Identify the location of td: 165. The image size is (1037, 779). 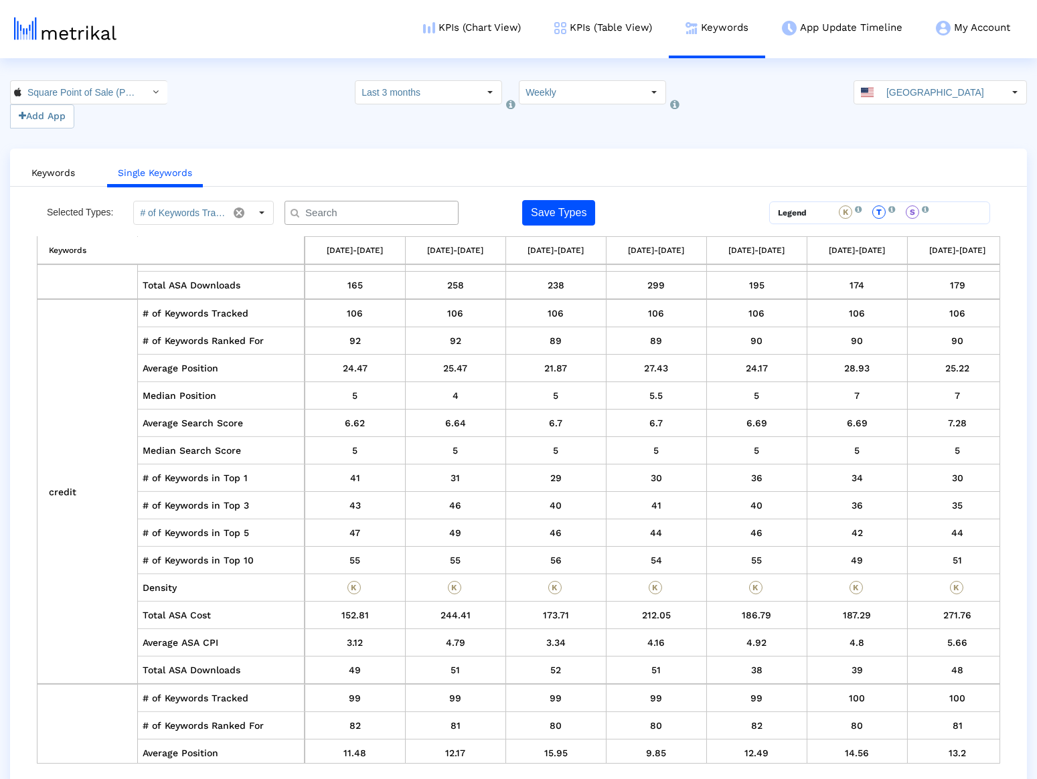
(355, 286).